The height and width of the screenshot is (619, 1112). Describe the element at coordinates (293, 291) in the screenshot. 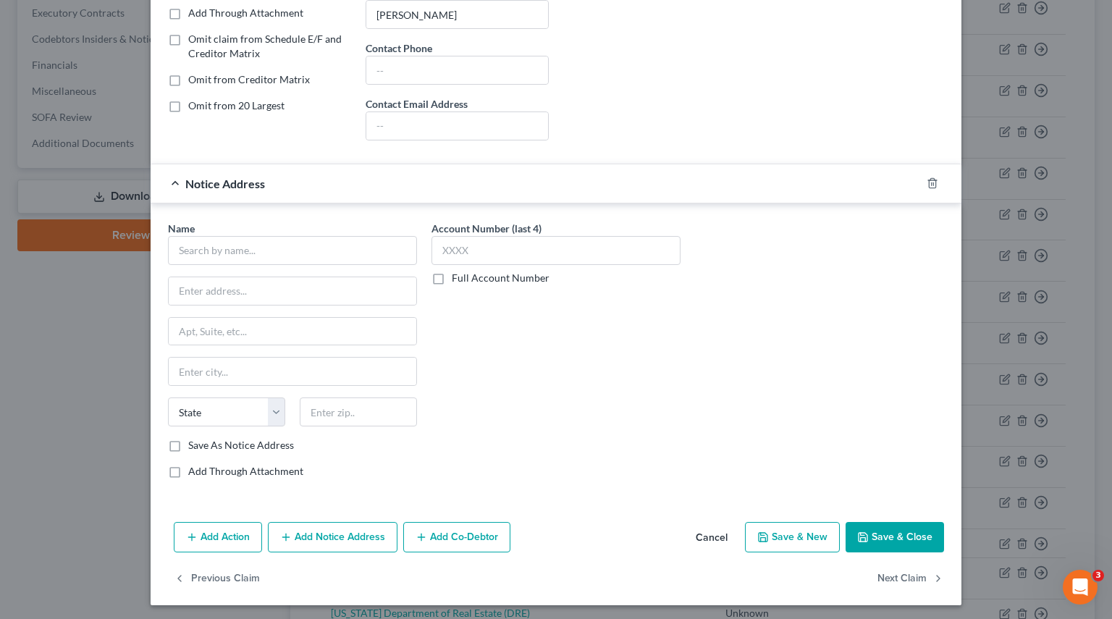

I see `input: Enter address...` at that location.